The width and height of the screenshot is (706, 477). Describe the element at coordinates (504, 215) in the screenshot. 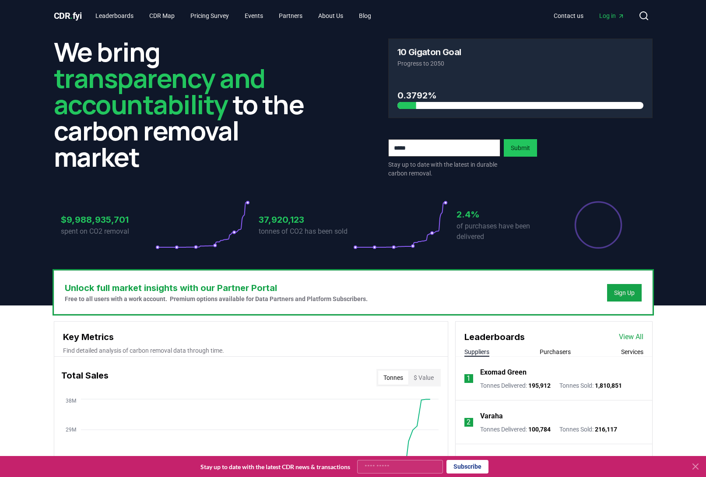

I see `h3: 2.4%` at that location.